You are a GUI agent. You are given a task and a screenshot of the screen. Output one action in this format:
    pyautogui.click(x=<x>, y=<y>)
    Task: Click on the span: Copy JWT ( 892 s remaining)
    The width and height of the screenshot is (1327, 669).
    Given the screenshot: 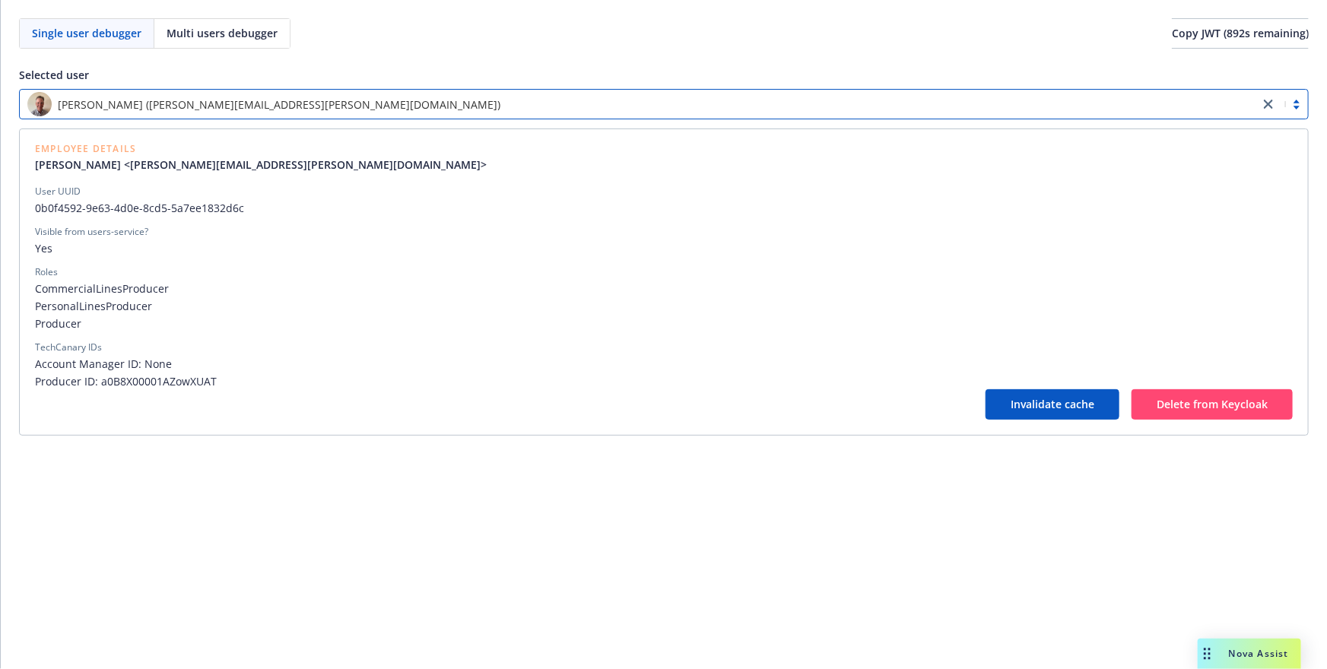 What is the action you would take?
    pyautogui.click(x=1241, y=33)
    